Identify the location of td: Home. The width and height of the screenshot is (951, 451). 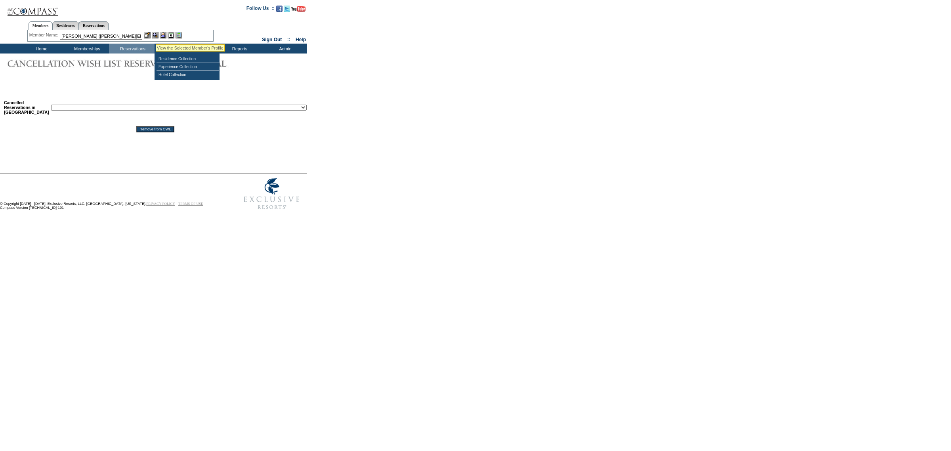
(40, 48).